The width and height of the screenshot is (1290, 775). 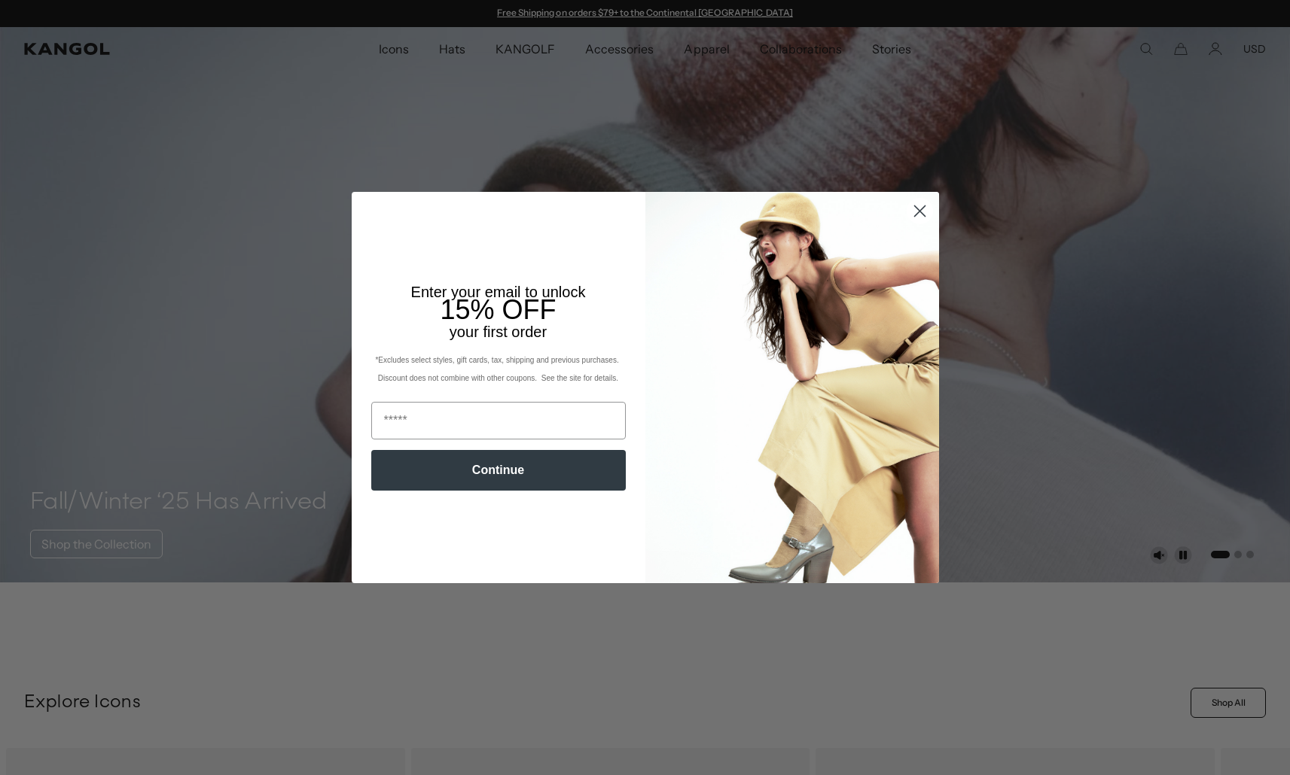 What do you see at coordinates (919, 211) in the screenshot?
I see `button: Close dialog` at bounding box center [919, 211].